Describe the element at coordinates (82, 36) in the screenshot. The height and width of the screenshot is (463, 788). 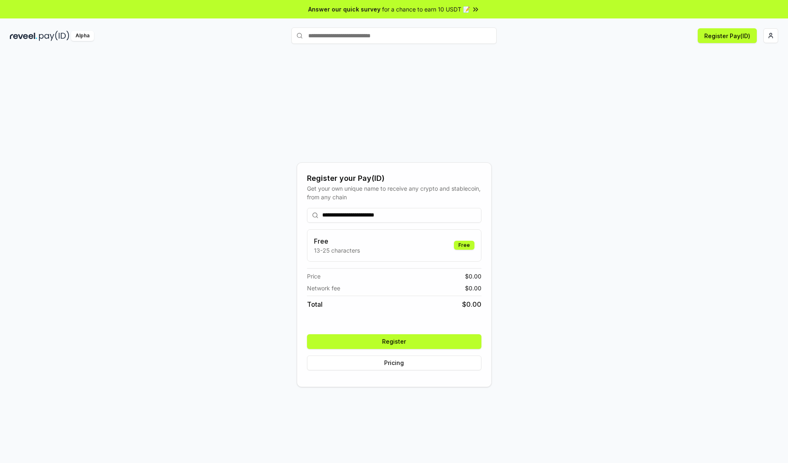
I see `div: Alpha` at that location.